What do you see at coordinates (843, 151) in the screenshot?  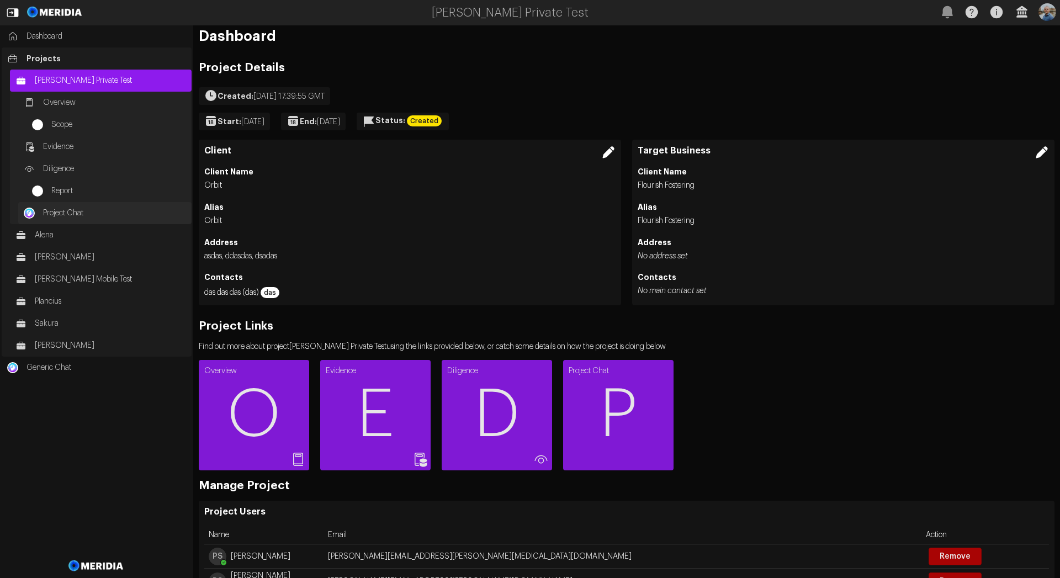 I see `h3: Target Business` at bounding box center [843, 151].